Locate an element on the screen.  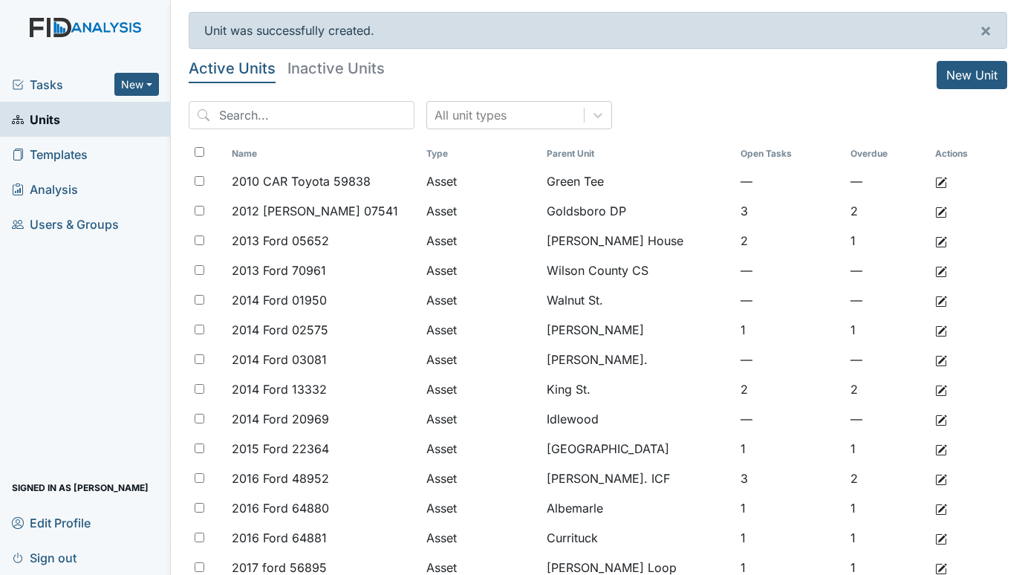
td: Walnut St. is located at coordinates (637, 300).